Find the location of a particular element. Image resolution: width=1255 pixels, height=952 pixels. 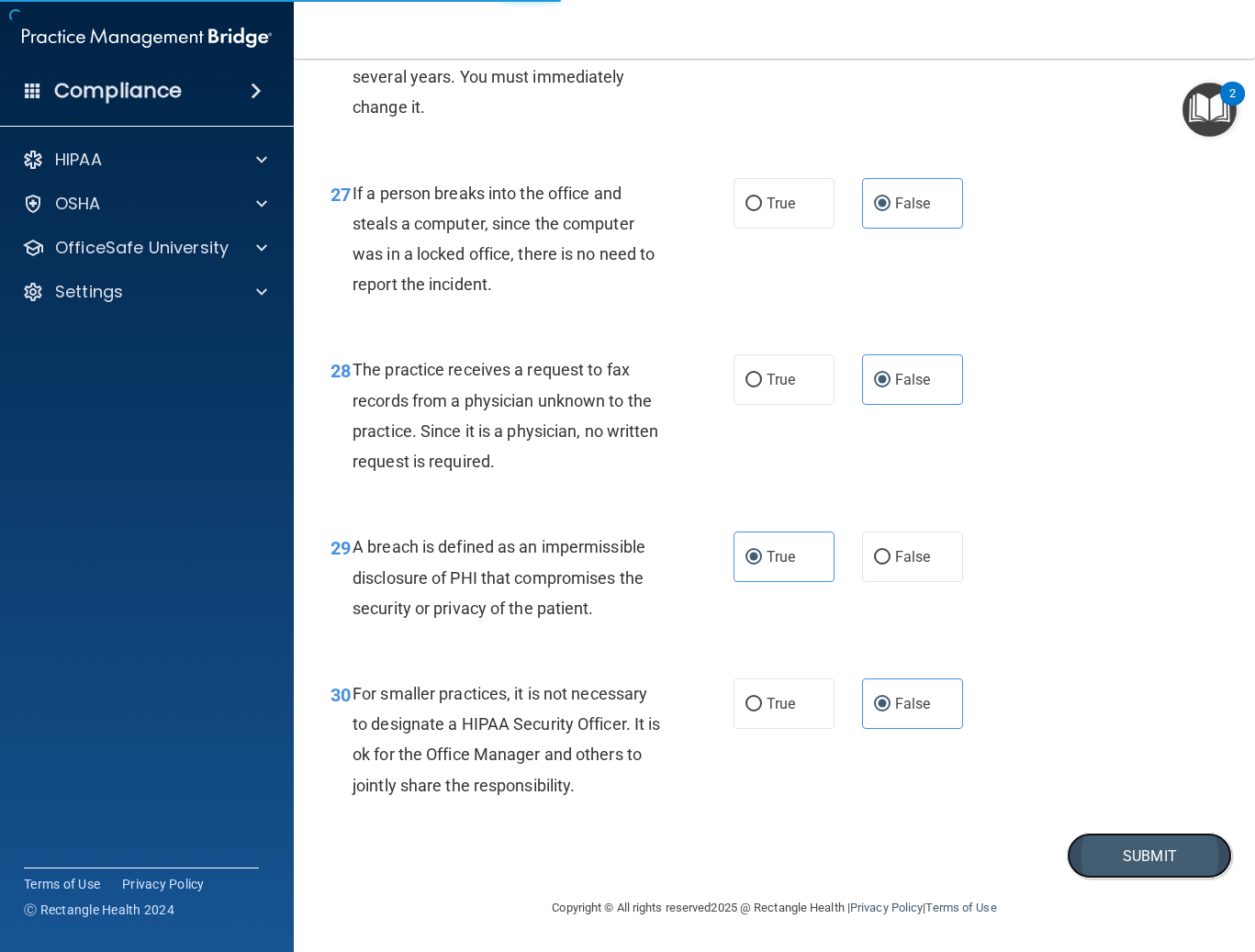

span: 27 is located at coordinates (341, 195).